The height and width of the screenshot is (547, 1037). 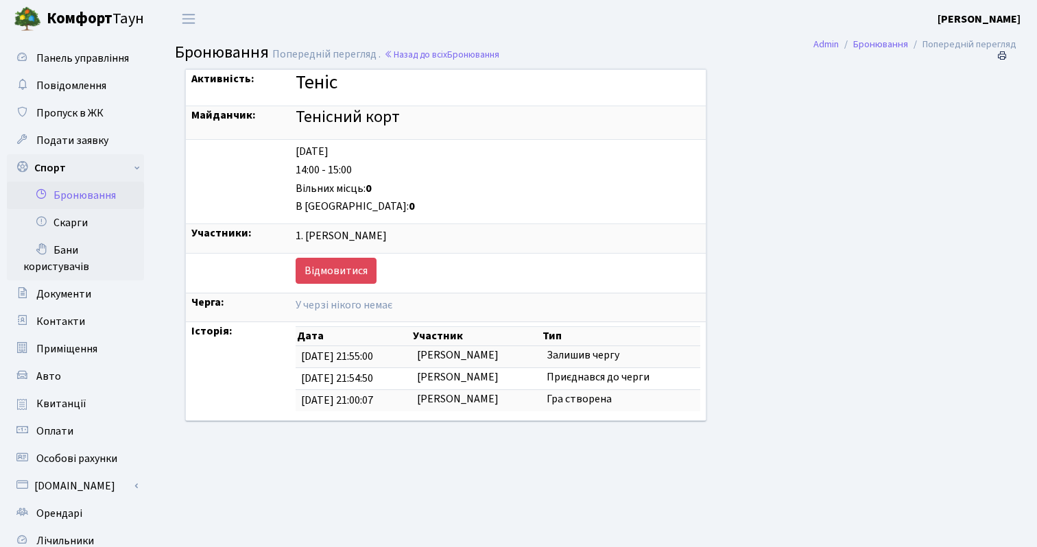 What do you see at coordinates (75, 404) in the screenshot?
I see `a: Квитанції` at bounding box center [75, 404].